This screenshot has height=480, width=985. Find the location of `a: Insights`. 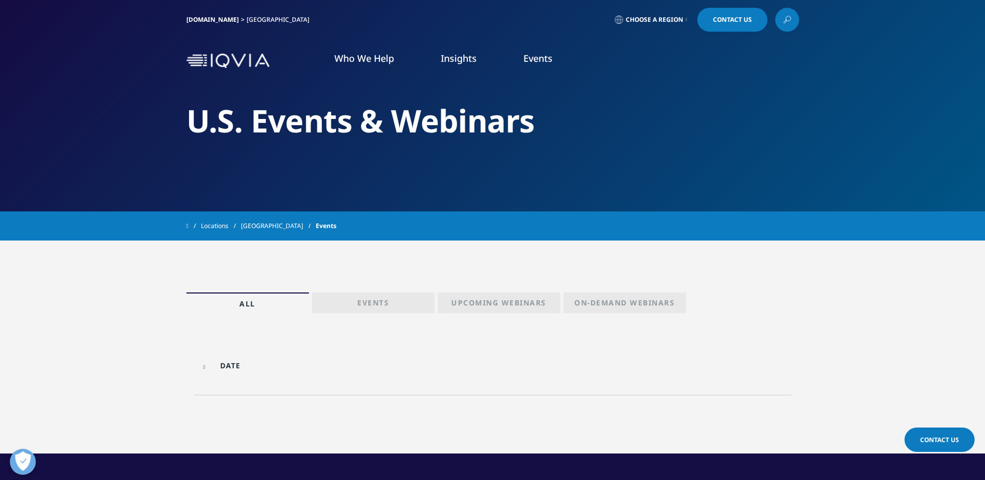

a: Insights is located at coordinates (458, 58).